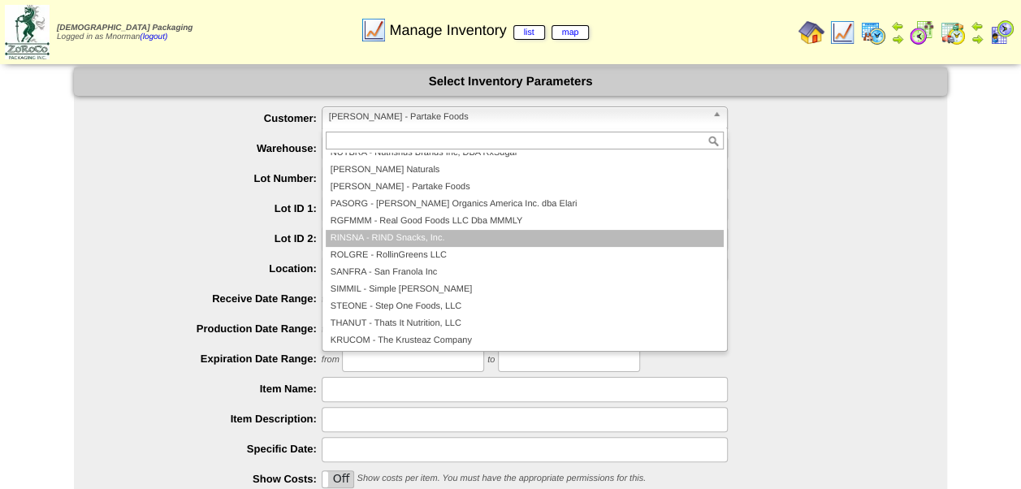 This screenshot has width=1021, height=489. I want to click on li: RINSNA - RIND Snacks, Inc., so click(525, 238).